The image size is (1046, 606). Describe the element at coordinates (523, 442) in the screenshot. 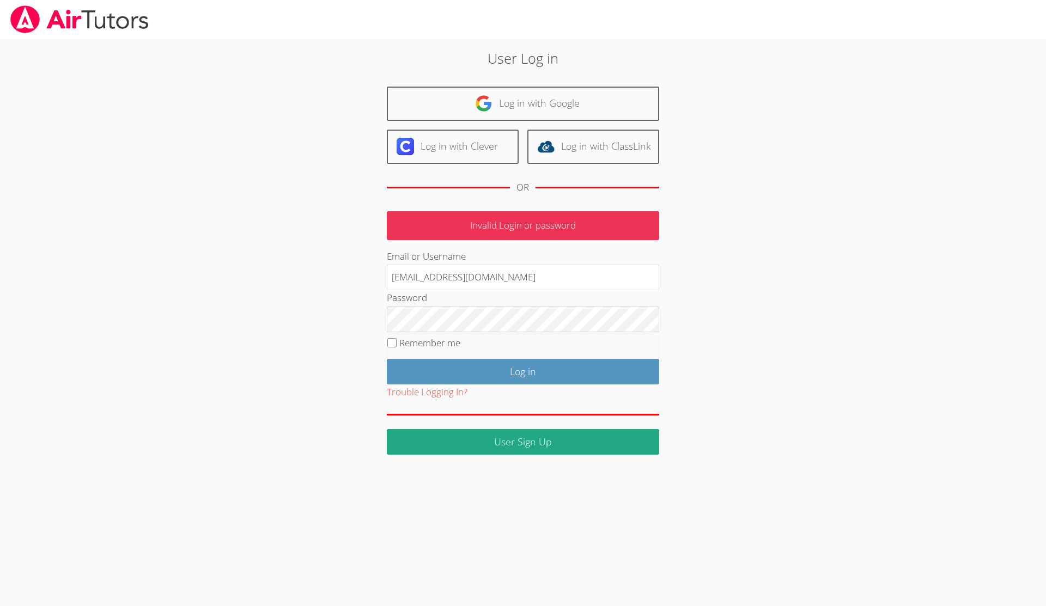

I see `a: User Sign Up` at that location.